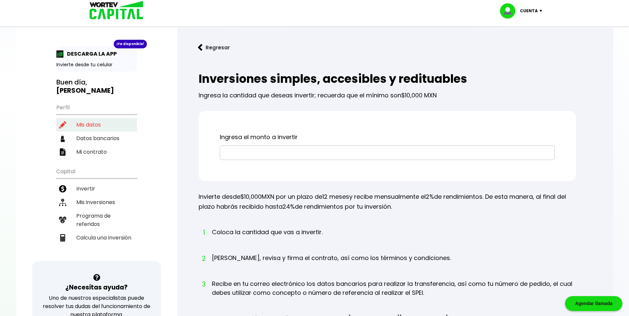 Image resolution: width=629 pixels, height=316 pixels. What do you see at coordinates (96, 220) in the screenshot?
I see `li: Programa de referidos` at bounding box center [96, 220].